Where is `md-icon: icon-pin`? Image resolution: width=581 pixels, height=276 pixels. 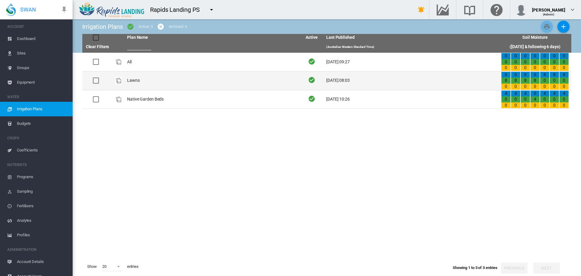
md-icon: icon-pin is located at coordinates (64, 10).